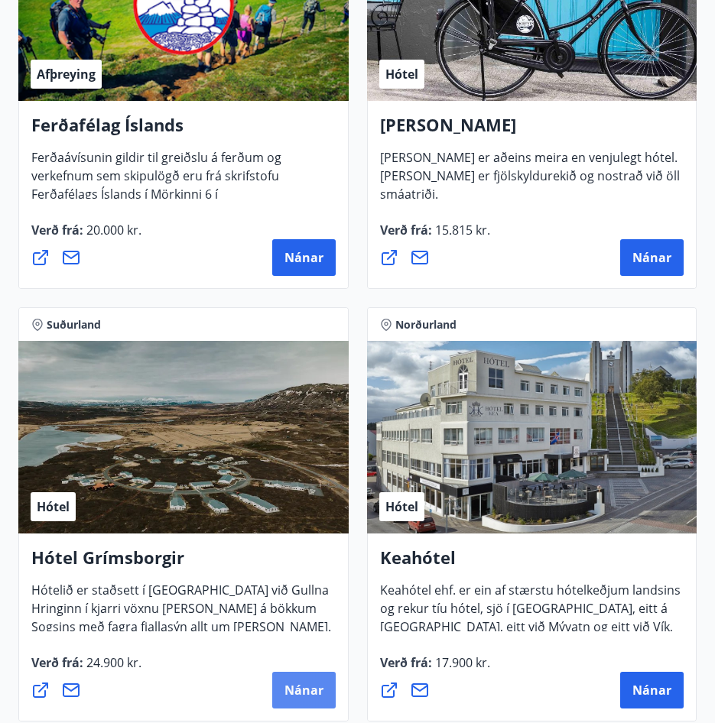 The image size is (715, 723). What do you see at coordinates (426, 325) in the screenshot?
I see `span: Norðurland` at bounding box center [426, 325].